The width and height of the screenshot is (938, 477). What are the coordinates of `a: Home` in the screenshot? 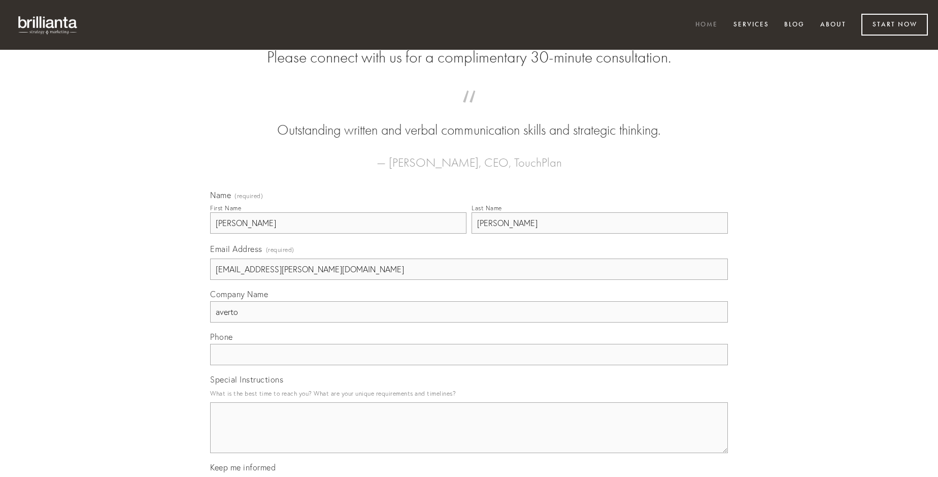 It's located at (707, 25).